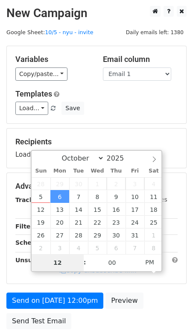  Describe the element at coordinates (97, 148) in the screenshot. I see `div: Loading...` at that location.